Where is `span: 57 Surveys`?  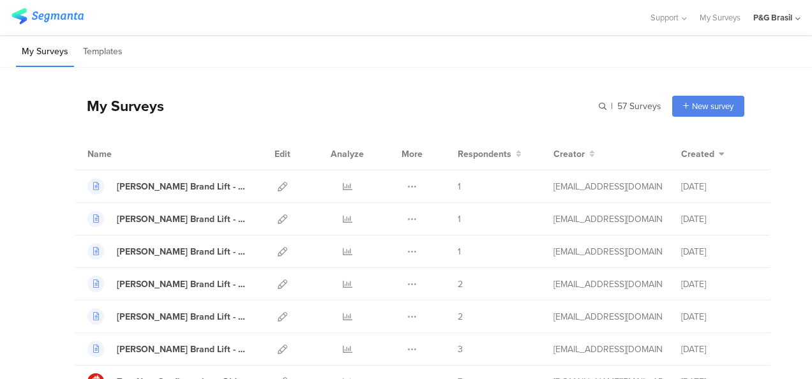
span: 57 Surveys is located at coordinates (639, 106).